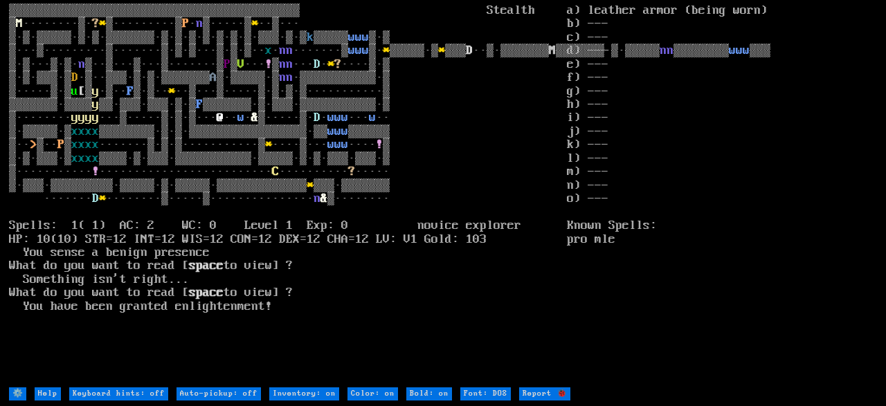  Describe the element at coordinates (75, 91) in the screenshot. I see `font: u` at that location.